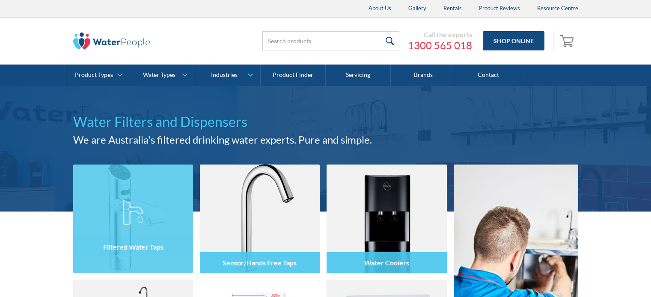 This screenshot has width=651, height=297. I want to click on h4: Sensor/Hands Free Taps, so click(259, 263).